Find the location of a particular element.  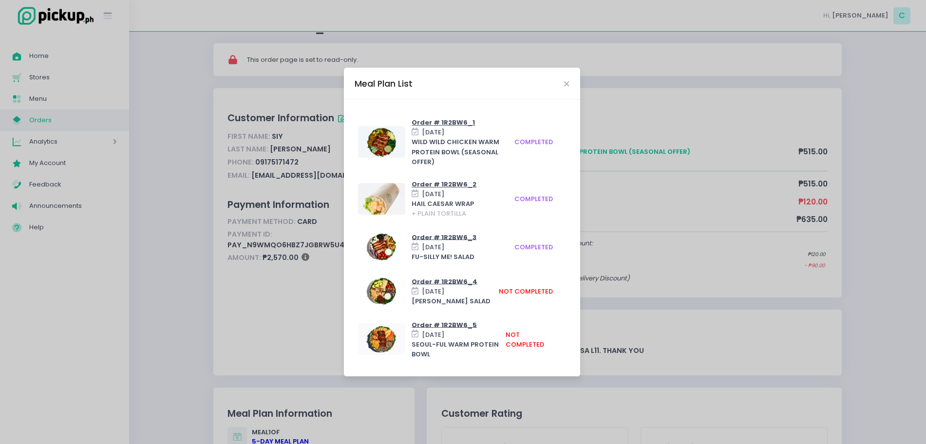

span: + Plain Tortilla is located at coordinates (439, 213).